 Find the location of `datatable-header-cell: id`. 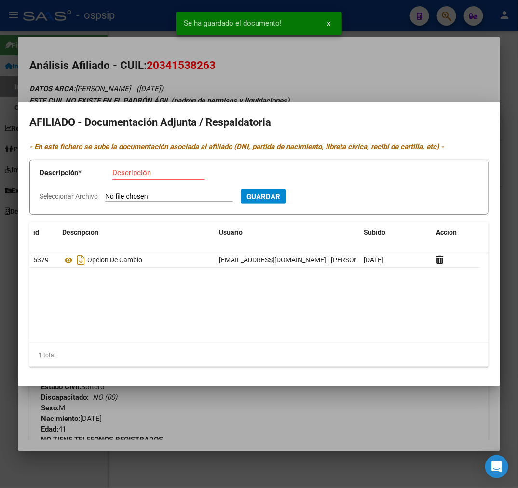

datatable-header-cell: id is located at coordinates (44, 233).